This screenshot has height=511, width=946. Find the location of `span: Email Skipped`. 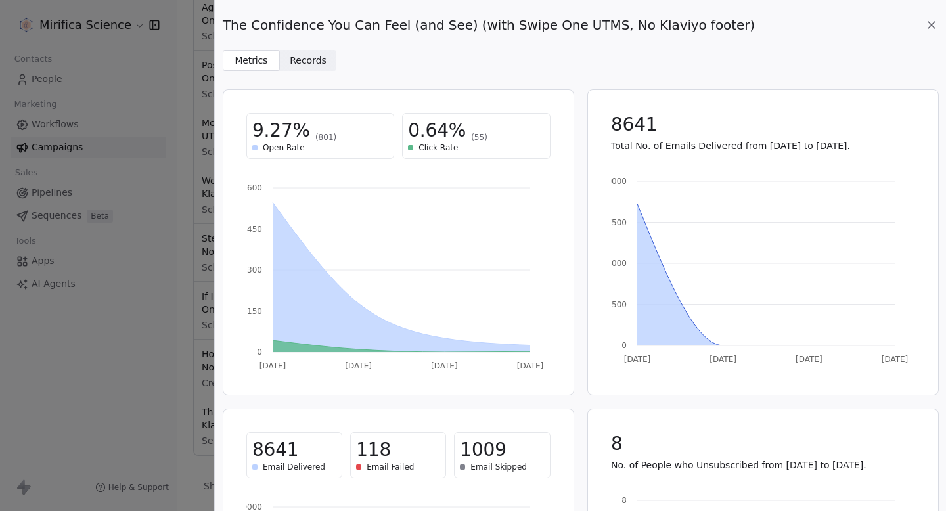

span: Email Skipped is located at coordinates (499, 467).